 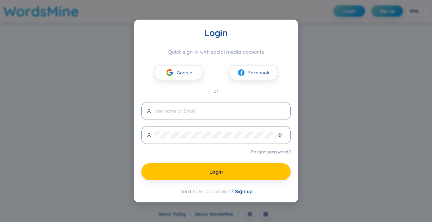 What do you see at coordinates (169, 72) in the screenshot?
I see `img: google` at bounding box center [169, 72].